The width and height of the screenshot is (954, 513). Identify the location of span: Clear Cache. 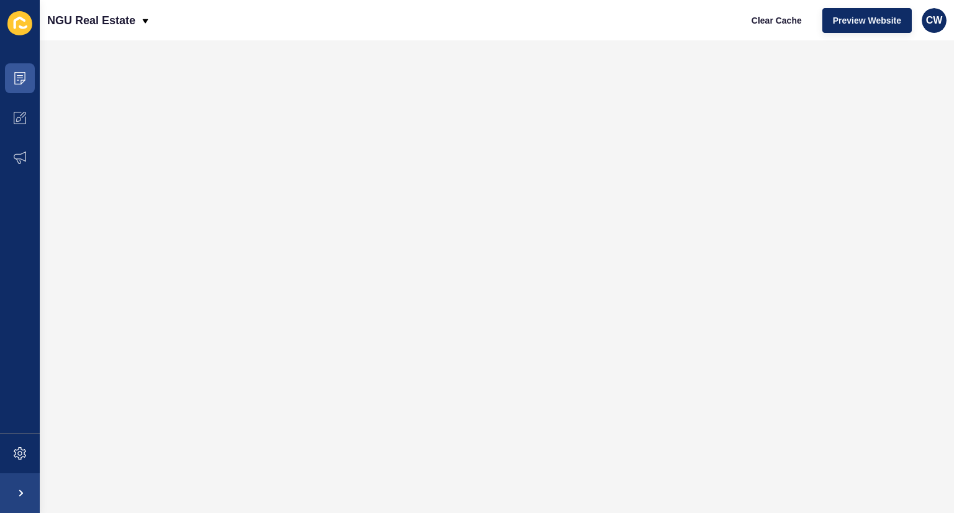
(776, 20).